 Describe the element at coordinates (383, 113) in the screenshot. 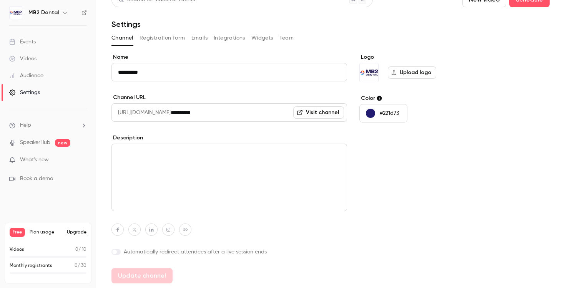

I see `button: #221d73` at that location.